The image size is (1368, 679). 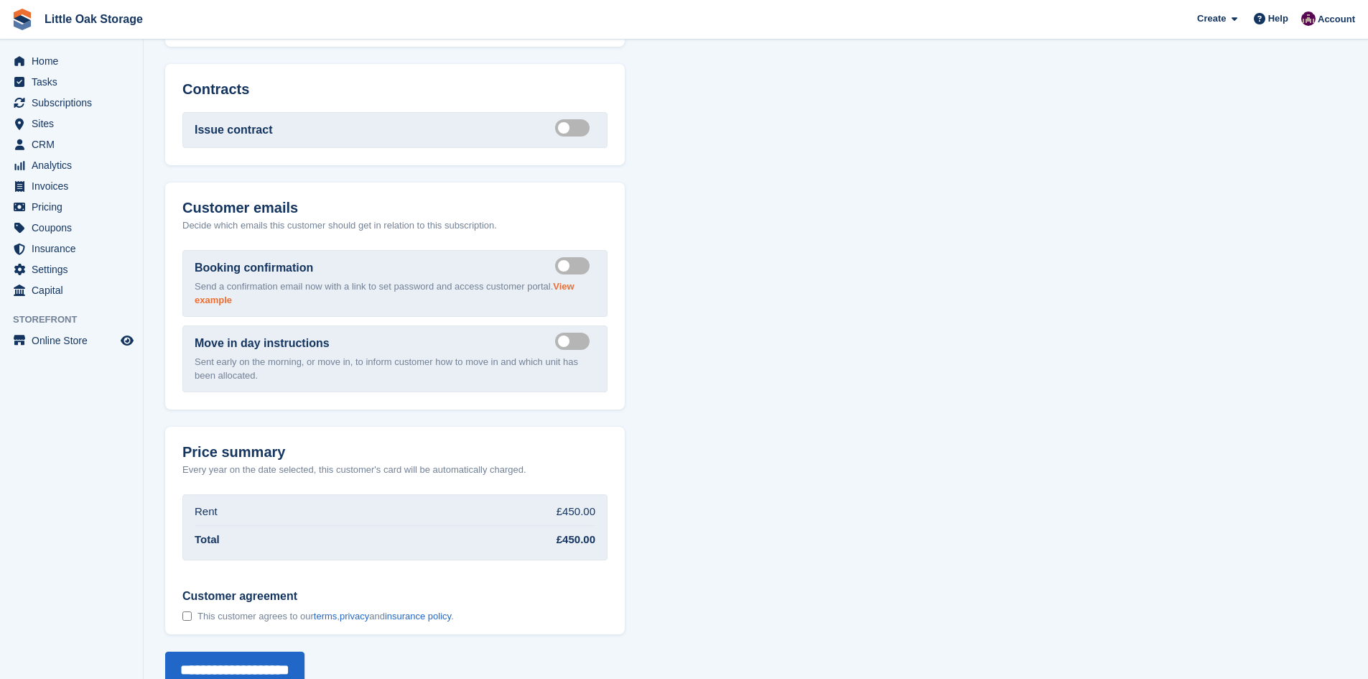 I want to click on div: Rent, so click(x=206, y=511).